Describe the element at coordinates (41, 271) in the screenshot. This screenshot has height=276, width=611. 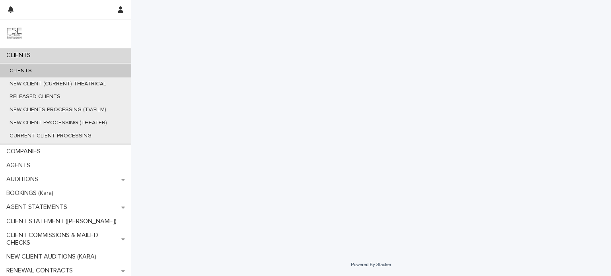
I see `p: RENEWAL CONTRACTS` at that location.